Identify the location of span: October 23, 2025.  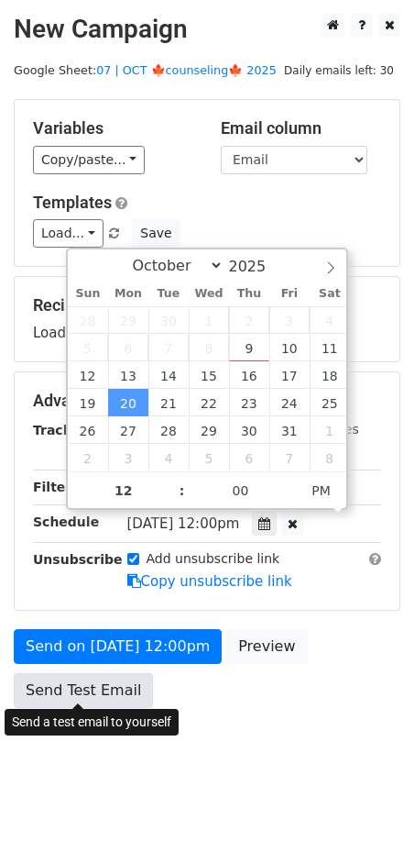
(249, 403).